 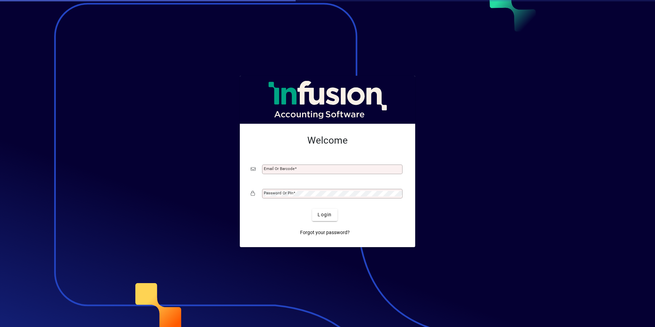 I want to click on button: Login, so click(x=324, y=215).